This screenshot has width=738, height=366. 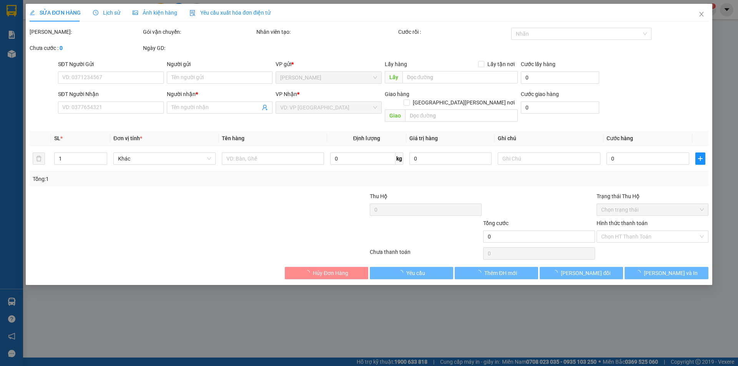 I want to click on div: Tổng: 1, so click(x=159, y=179).